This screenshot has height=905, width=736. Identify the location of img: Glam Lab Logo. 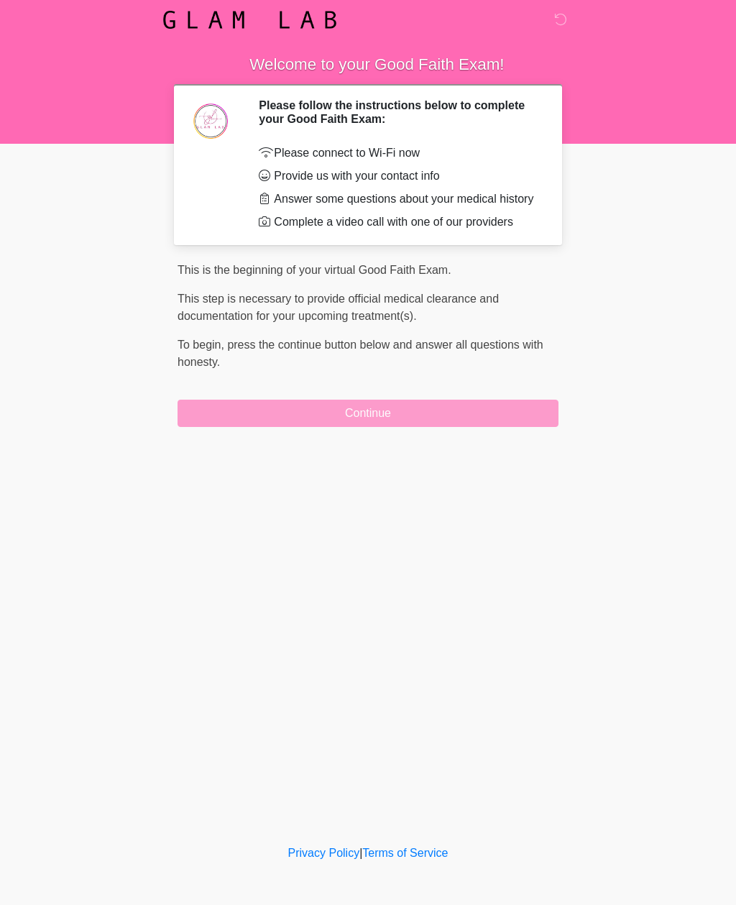
(249, 19).